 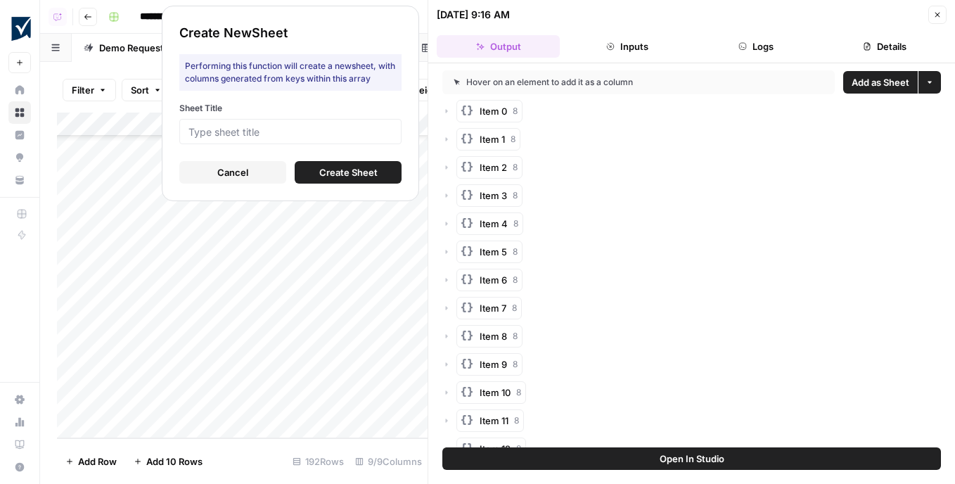 What do you see at coordinates (880, 82) in the screenshot?
I see `span: Add as Sheet` at bounding box center [880, 82].